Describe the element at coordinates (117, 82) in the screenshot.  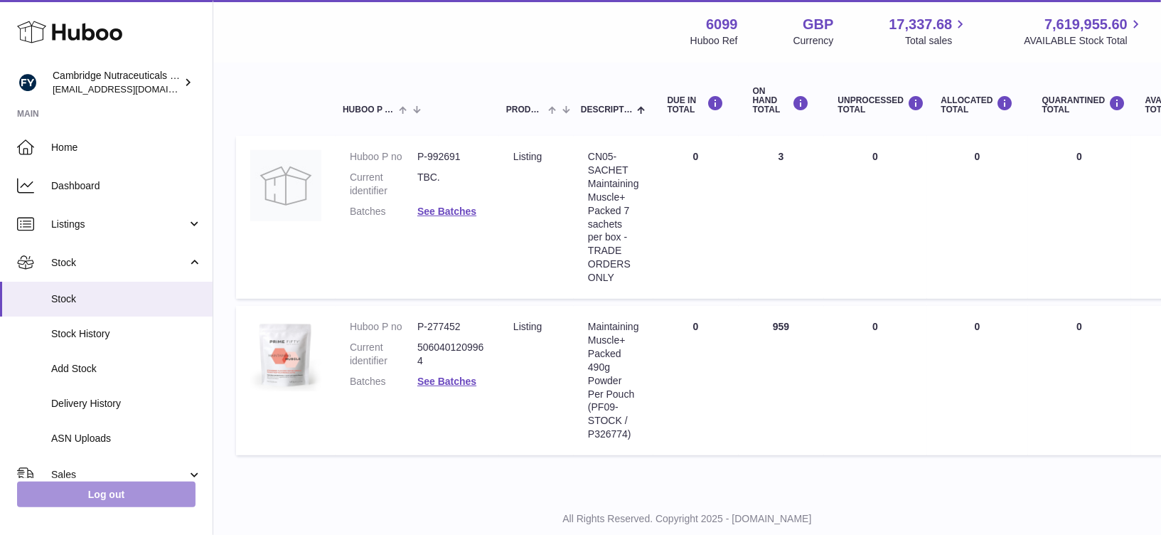
I see `div: Cambridge Nutraceuticals Ltd` at that location.